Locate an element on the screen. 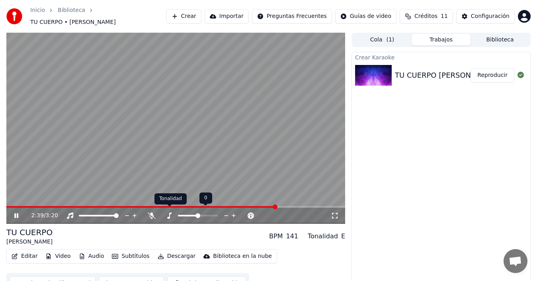  div: E is located at coordinates (343, 236).